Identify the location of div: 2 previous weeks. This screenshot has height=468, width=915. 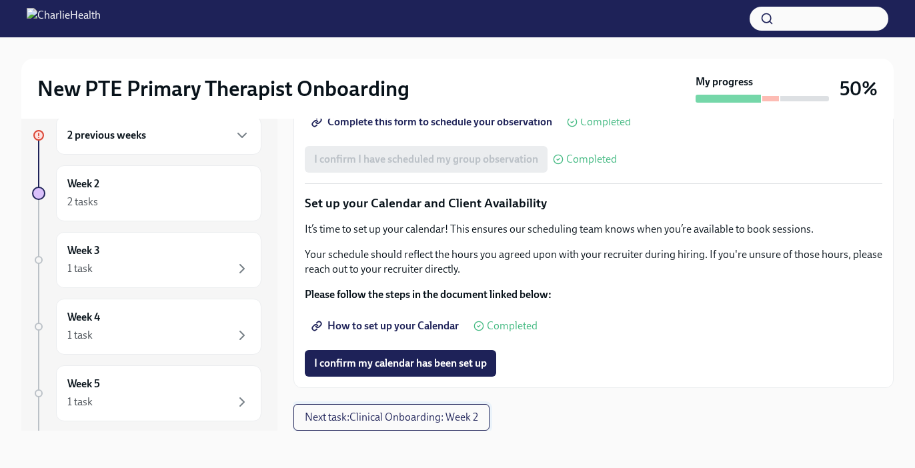
(159, 135).